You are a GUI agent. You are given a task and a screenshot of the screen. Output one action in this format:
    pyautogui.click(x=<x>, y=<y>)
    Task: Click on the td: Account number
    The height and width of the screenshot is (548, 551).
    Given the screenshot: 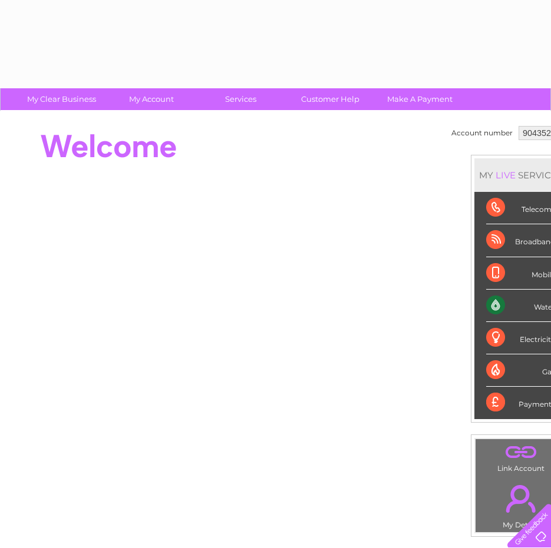 What is the action you would take?
    pyautogui.click(x=482, y=133)
    